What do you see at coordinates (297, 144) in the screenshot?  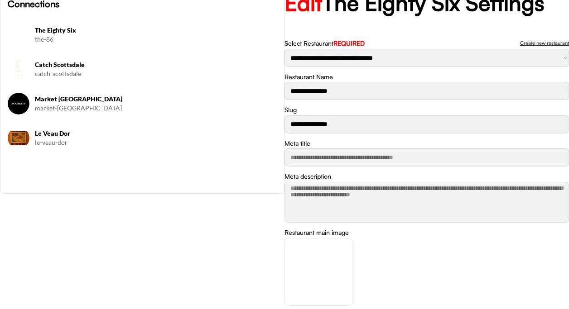 I see `div: Meta title` at bounding box center [297, 144].